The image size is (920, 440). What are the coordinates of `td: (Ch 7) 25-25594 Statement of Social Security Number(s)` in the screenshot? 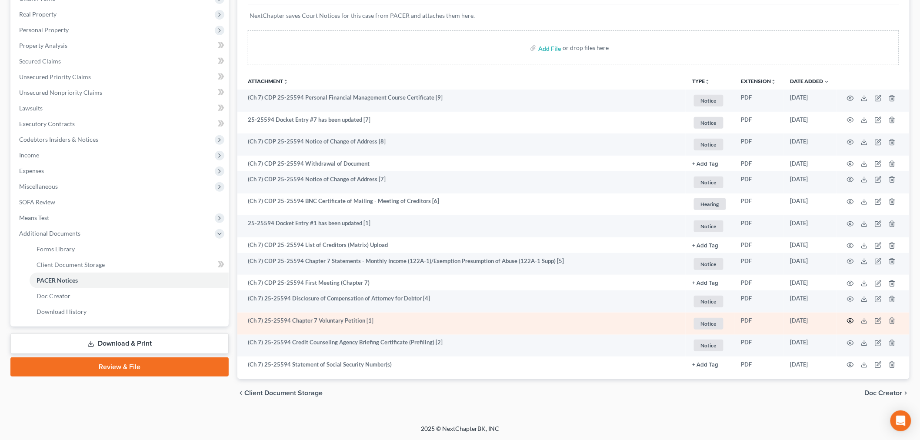 It's located at (461, 364).